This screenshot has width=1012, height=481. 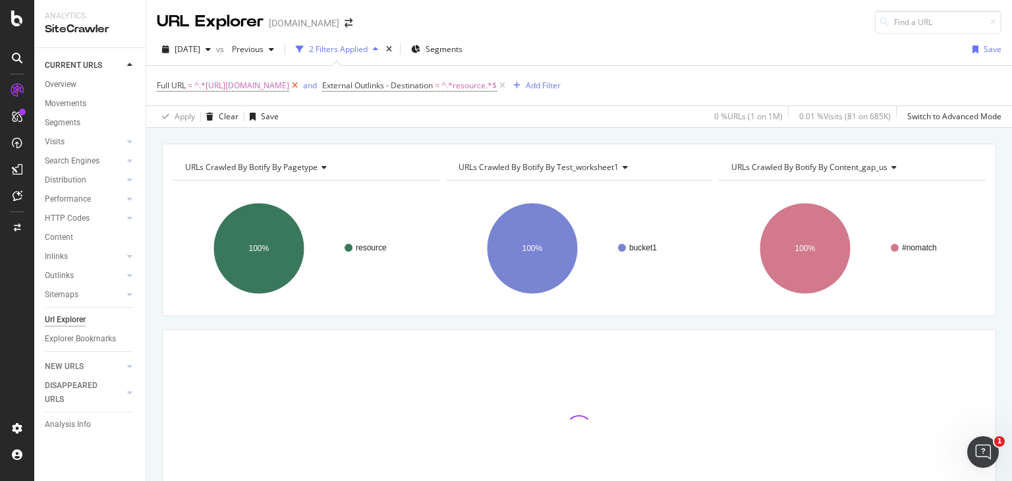 What do you see at coordinates (90, 339) in the screenshot?
I see `a: Explorer Bookmarks` at bounding box center [90, 339].